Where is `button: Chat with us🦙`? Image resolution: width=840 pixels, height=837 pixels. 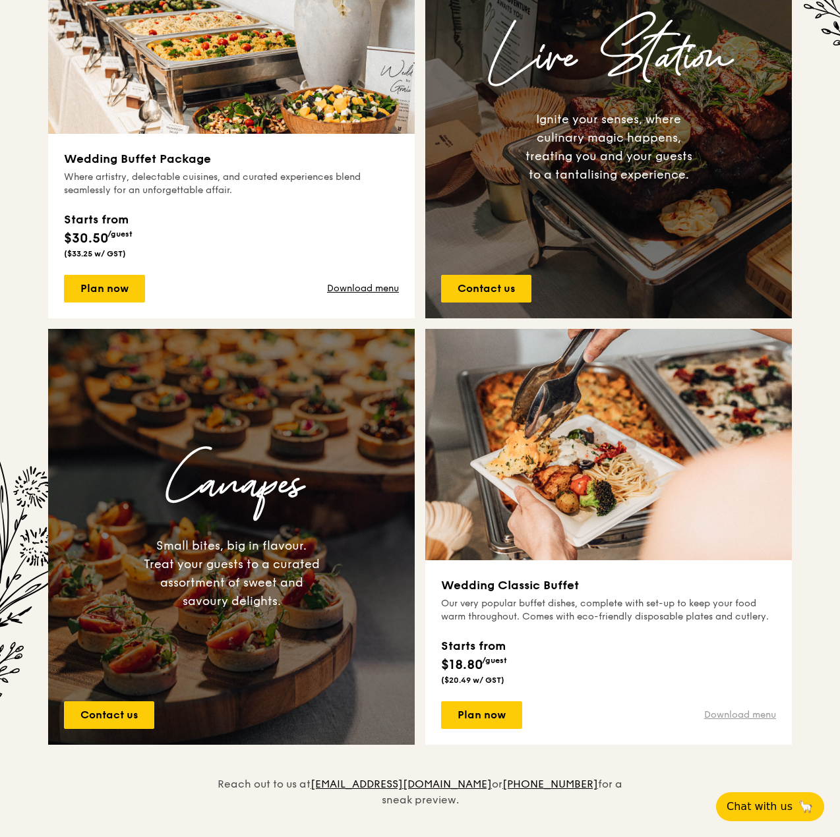 button: Chat with us🦙 is located at coordinates (770, 807).